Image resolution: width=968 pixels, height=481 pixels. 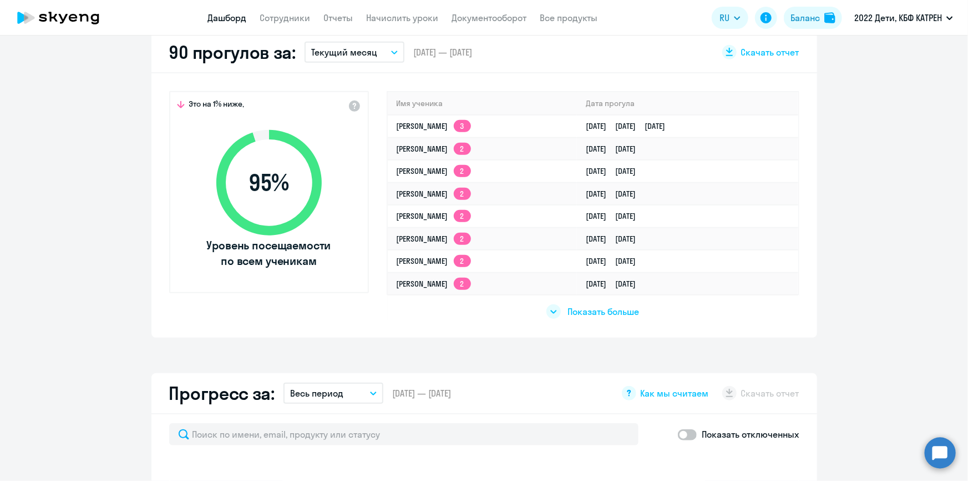 What do you see at coordinates (334, 393) in the screenshot?
I see `button: Весь период` at bounding box center [334, 393].